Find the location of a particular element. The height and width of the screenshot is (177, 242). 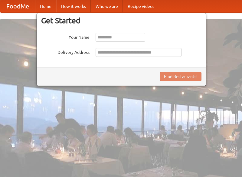

label: Delivery Address is located at coordinates (65, 51).